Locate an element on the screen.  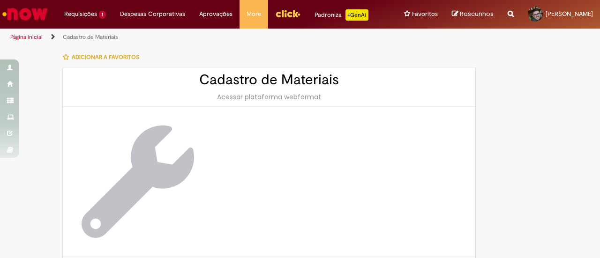
span: Adicionar a Favoritos is located at coordinates (105, 57).